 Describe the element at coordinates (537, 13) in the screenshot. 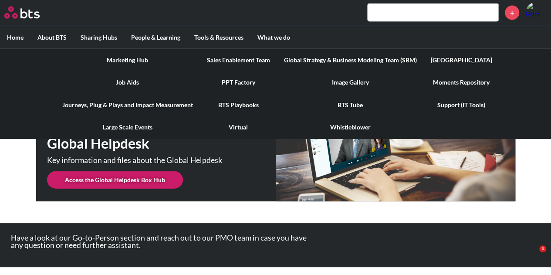

I see `a: Profile` at that location.